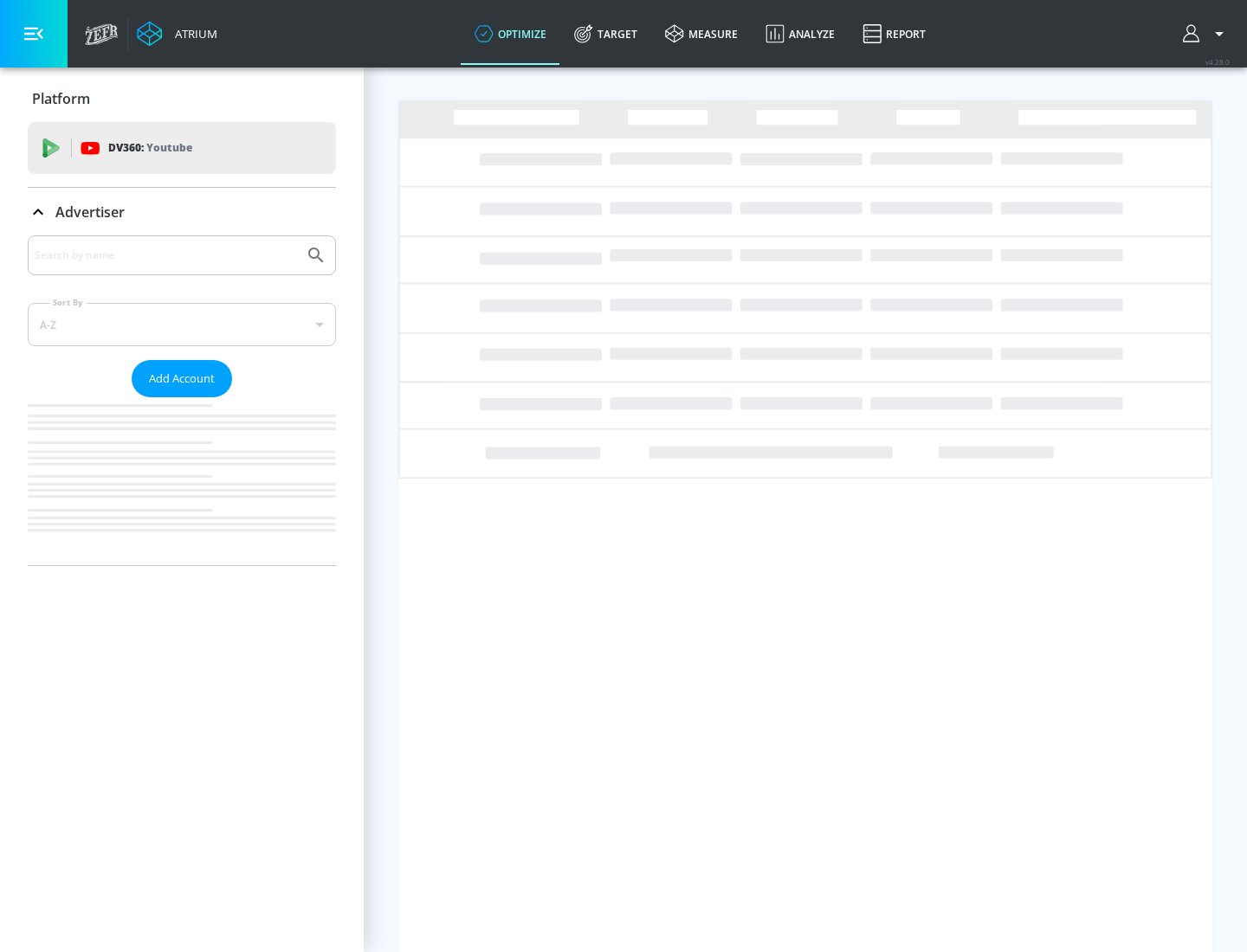 The image size is (1247, 952). Describe the element at coordinates (90, 212) in the screenshot. I see `p: Advertiser` at that location.